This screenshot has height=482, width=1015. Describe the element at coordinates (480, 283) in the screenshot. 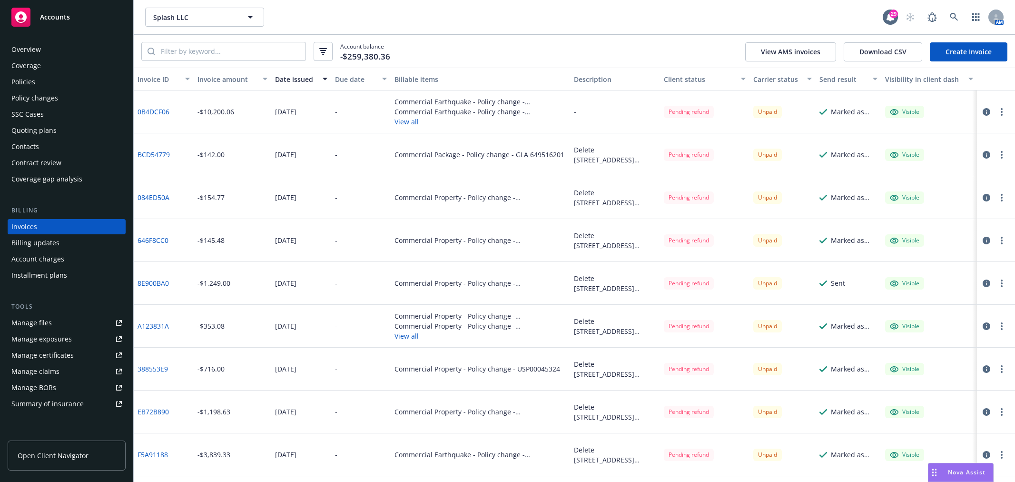

I see `div: Commercial Property - Policy change - MAUD37442173010` at that location.